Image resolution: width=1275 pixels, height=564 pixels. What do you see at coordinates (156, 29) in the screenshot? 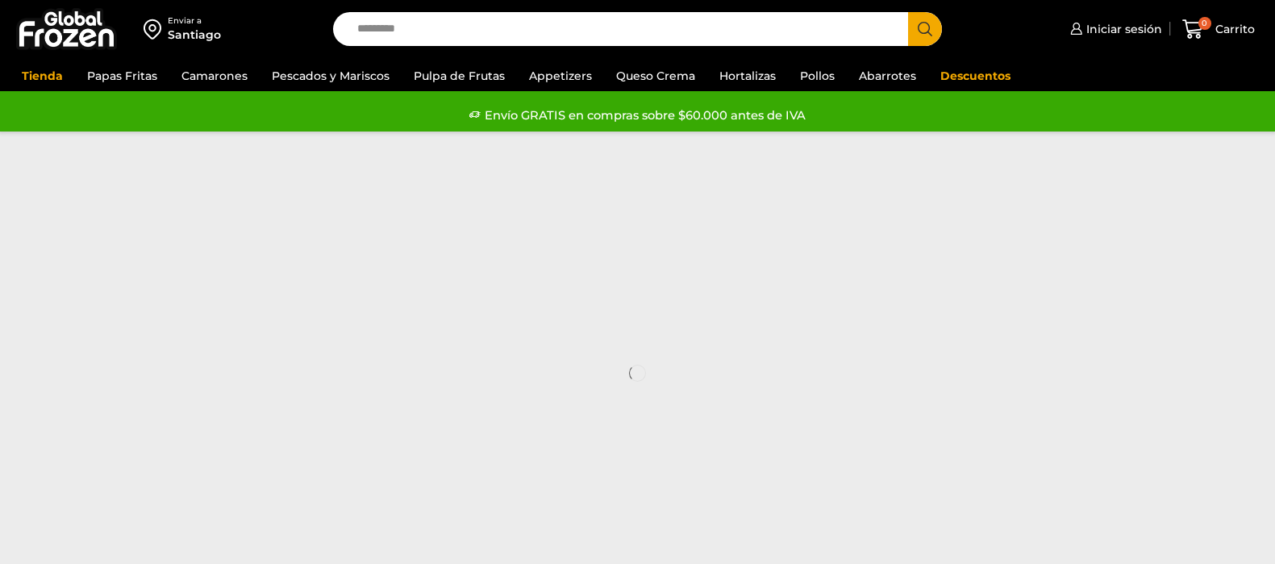
I see `img: address-field-icon.svg` at bounding box center [156, 29].